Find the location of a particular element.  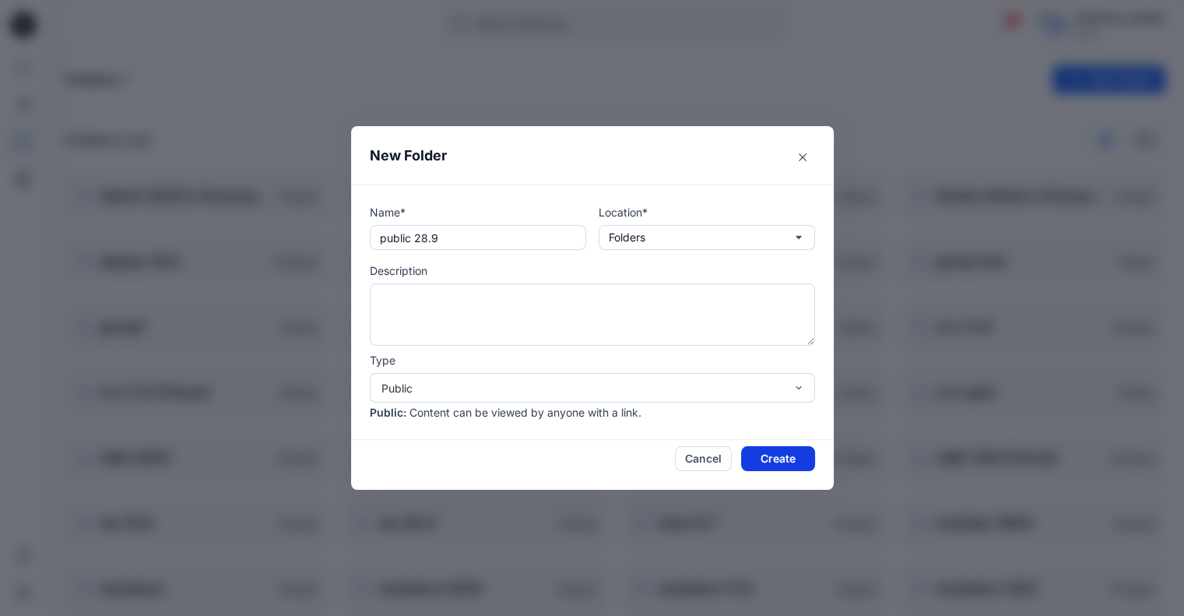

header: New Folder is located at coordinates (592, 155).